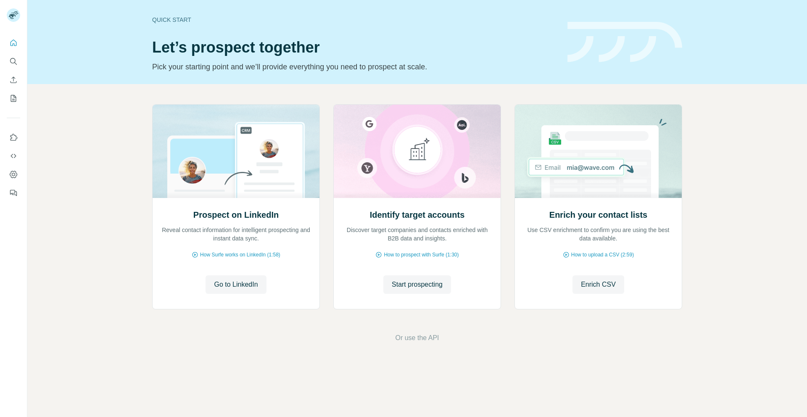  Describe the element at coordinates (625, 42) in the screenshot. I see `img: banner` at that location.